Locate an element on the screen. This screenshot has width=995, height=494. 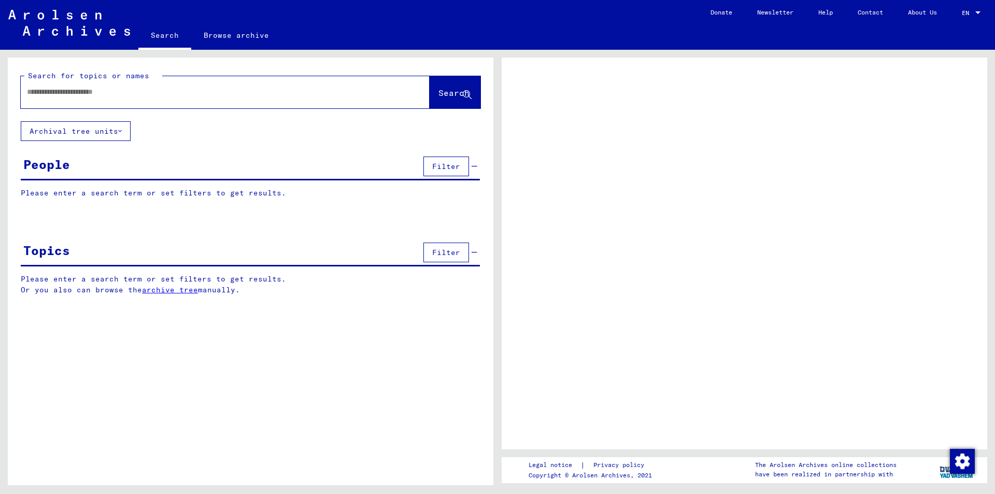
p: Please enter a search term or set filters to get results. Or you also can browse the manually. is located at coordinates (250, 284).